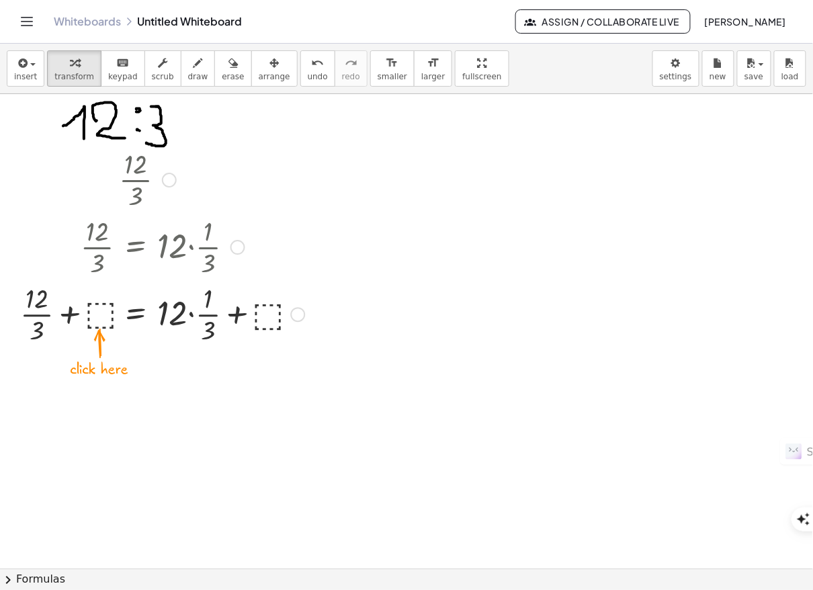 Image resolution: width=813 pixels, height=590 pixels. Describe the element at coordinates (482, 69) in the screenshot. I see `button: fullscreen` at that location.